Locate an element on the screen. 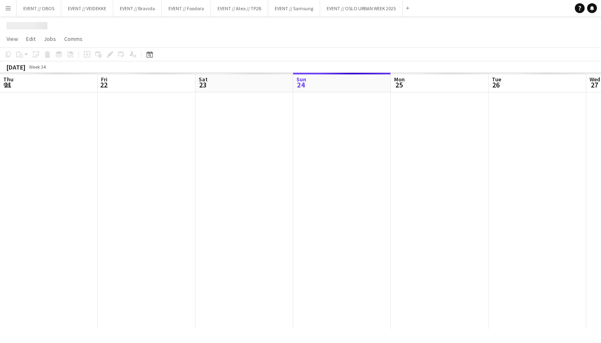 Image resolution: width=601 pixels, height=343 pixels. a: Comms is located at coordinates (73, 39).